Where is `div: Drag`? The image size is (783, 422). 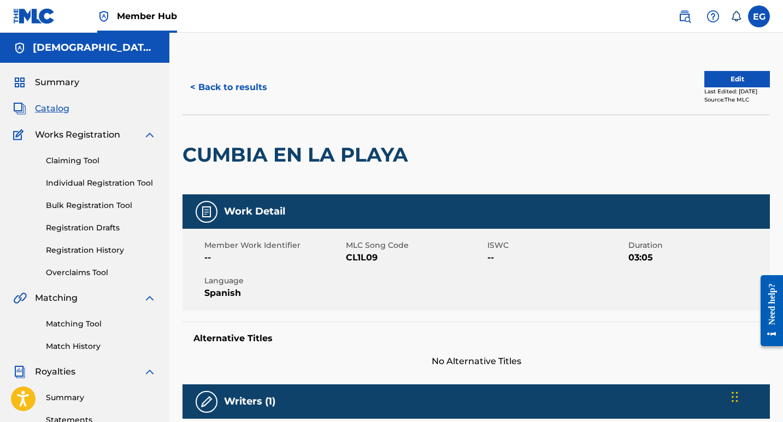 div: Drag is located at coordinates (735, 397).